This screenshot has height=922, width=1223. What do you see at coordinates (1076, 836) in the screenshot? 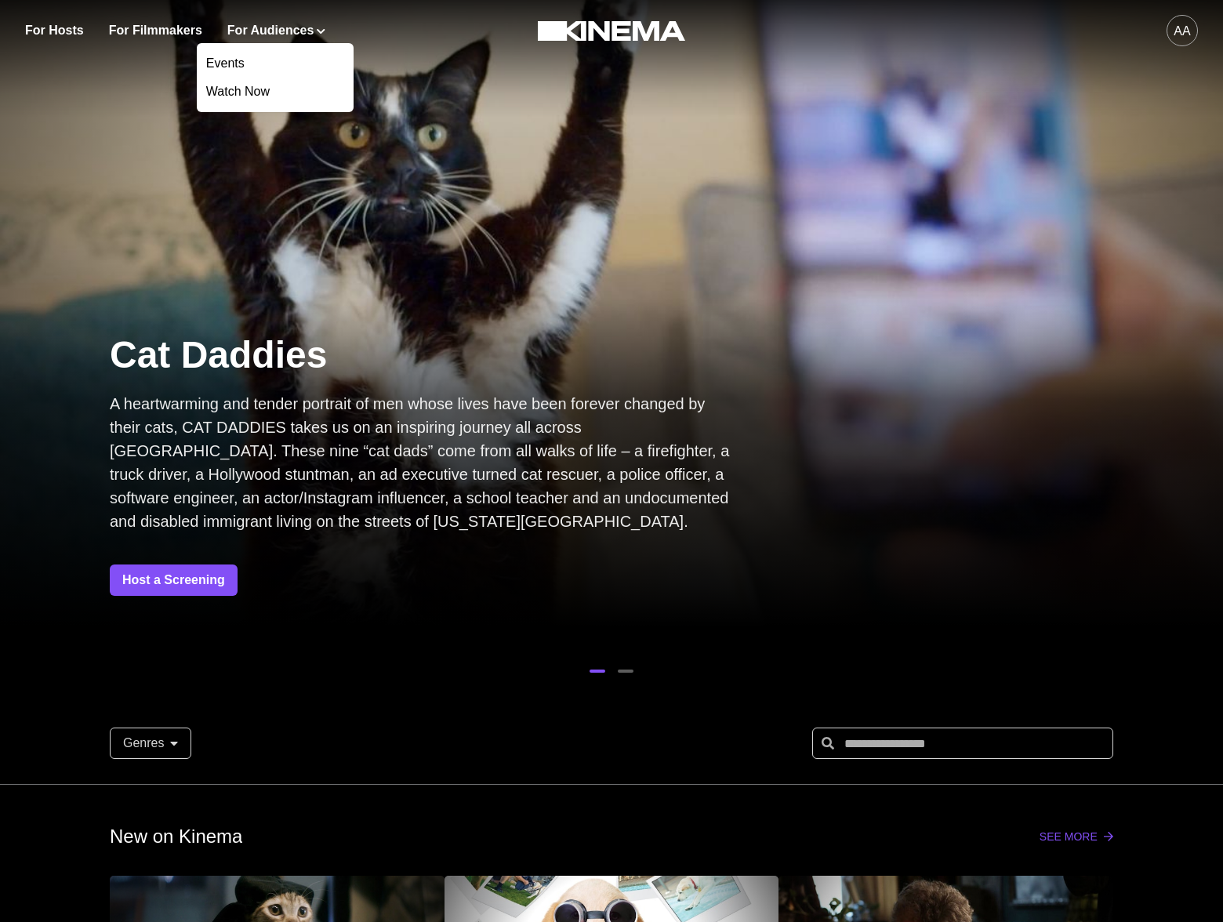
I see `a: See more` at bounding box center [1076, 836].